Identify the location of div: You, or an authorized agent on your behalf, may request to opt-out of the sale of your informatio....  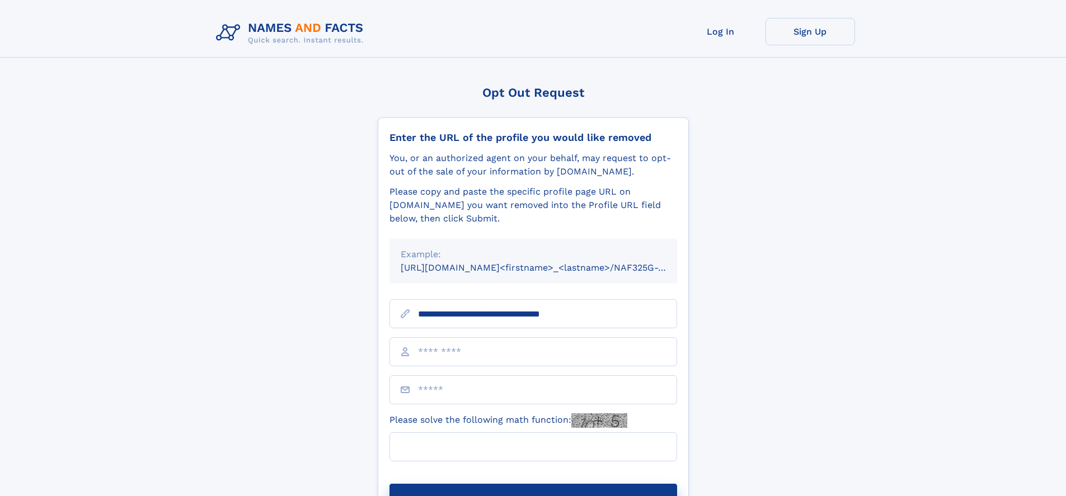
(533, 165).